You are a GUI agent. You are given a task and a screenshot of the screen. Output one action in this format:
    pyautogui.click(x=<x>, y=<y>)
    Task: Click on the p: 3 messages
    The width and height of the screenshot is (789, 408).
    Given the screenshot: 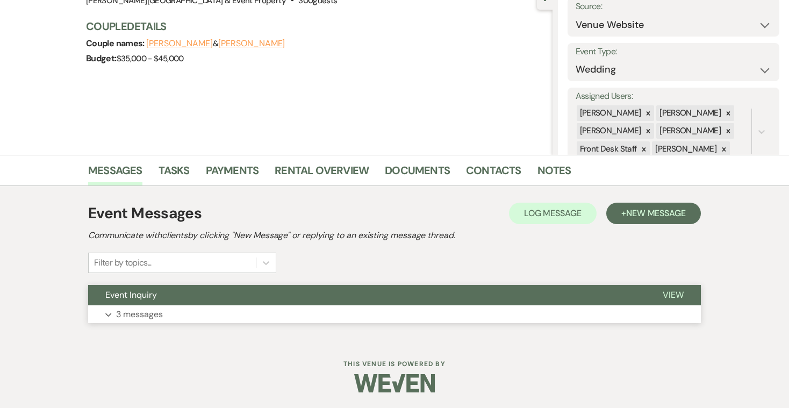 What is the action you would take?
    pyautogui.click(x=139, y=314)
    